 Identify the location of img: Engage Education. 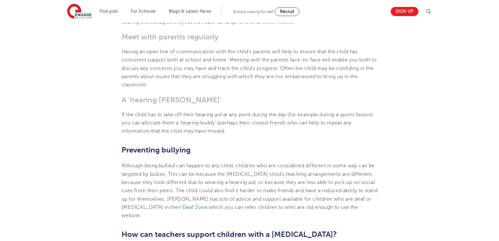
(79, 12).